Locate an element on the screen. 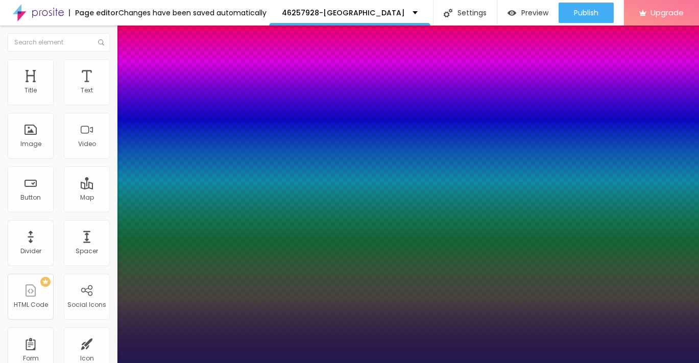 The width and height of the screenshot is (699, 363). div: Changes have been saved automatically is located at coordinates (193, 13).